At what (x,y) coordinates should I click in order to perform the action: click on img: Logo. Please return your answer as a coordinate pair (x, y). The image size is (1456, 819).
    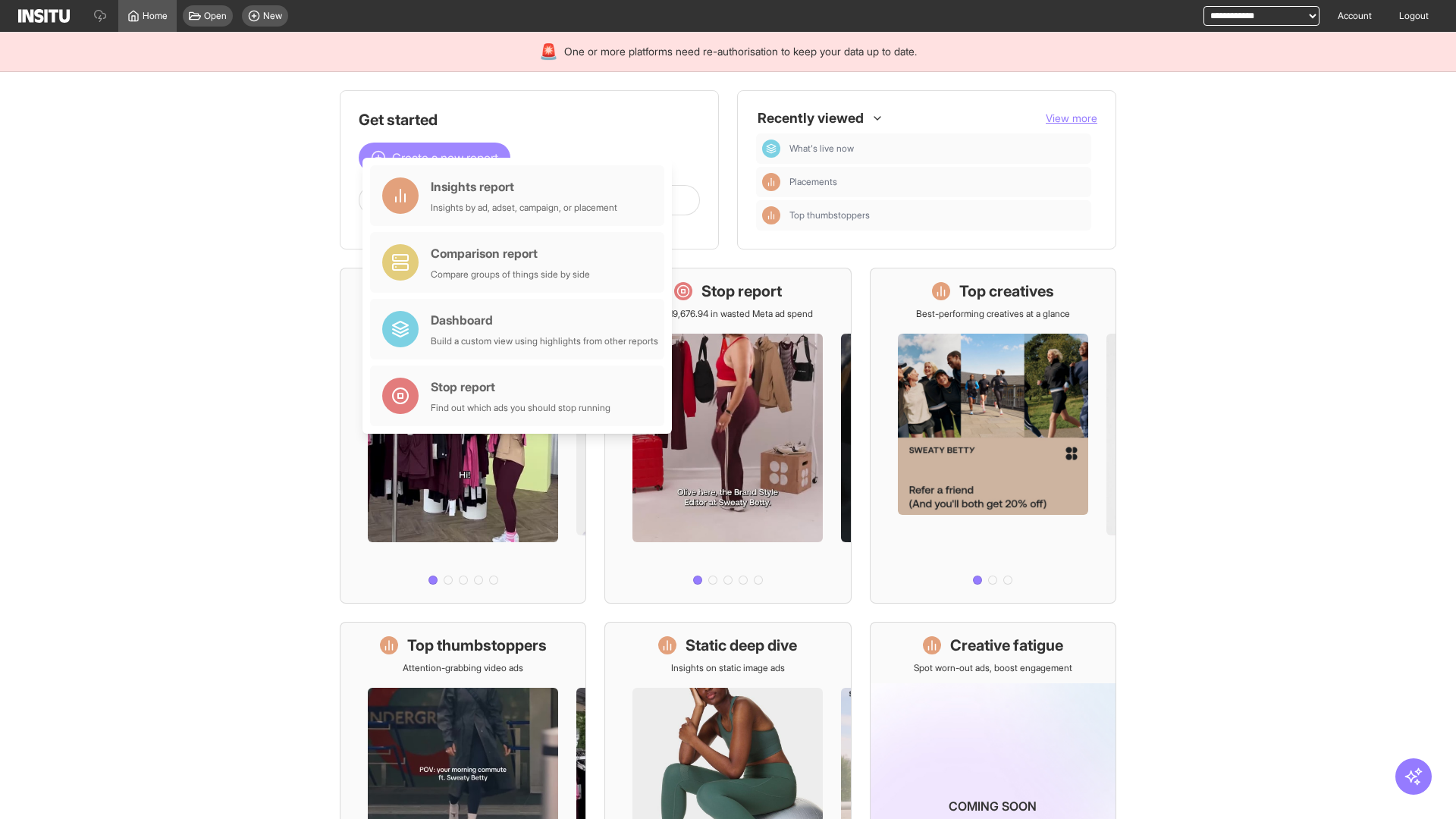
    Looking at the image, I should click on (44, 16).